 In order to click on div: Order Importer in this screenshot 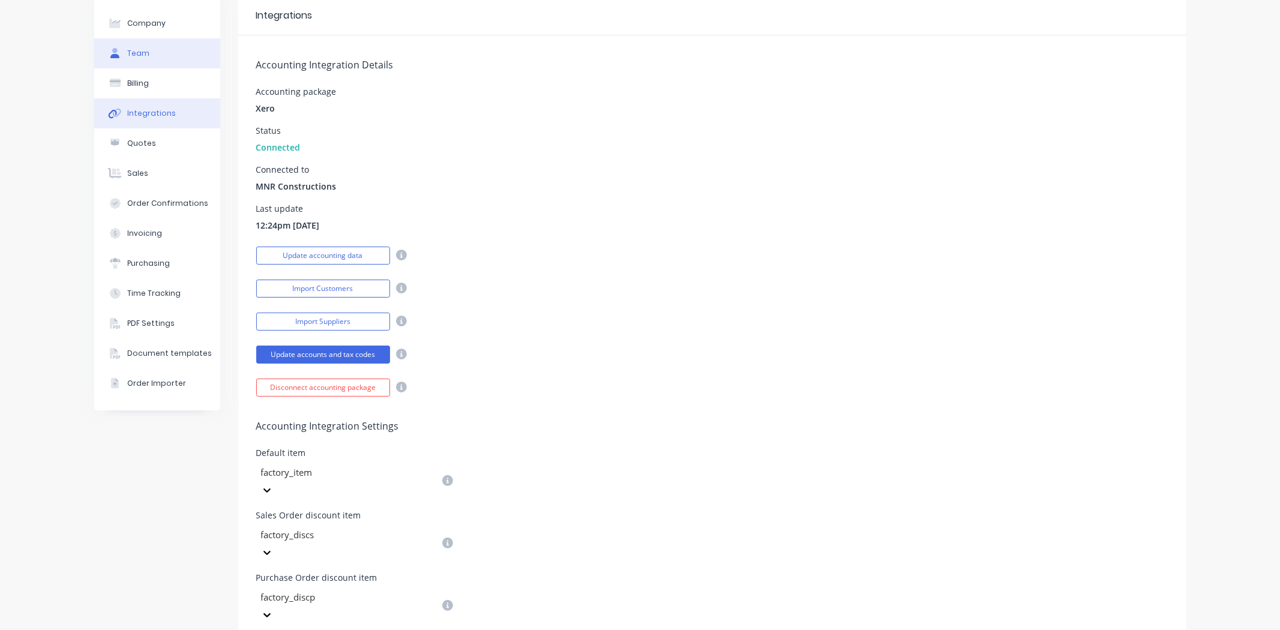, I will do `click(157, 383)`.